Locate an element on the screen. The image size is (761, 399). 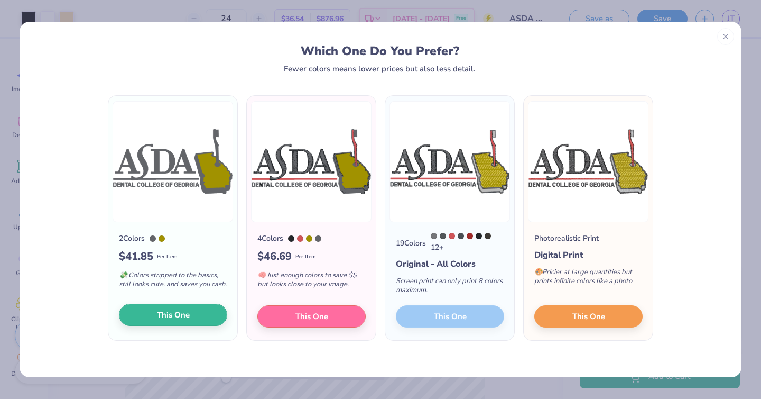
div: 2 Colors is located at coordinates (132, 238).